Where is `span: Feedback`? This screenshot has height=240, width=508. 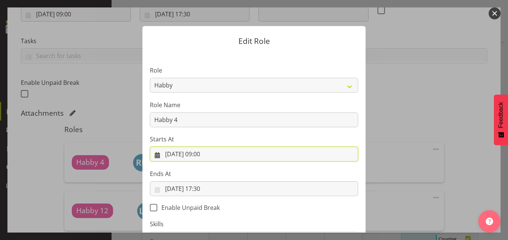 span: Feedback is located at coordinates (501, 115).